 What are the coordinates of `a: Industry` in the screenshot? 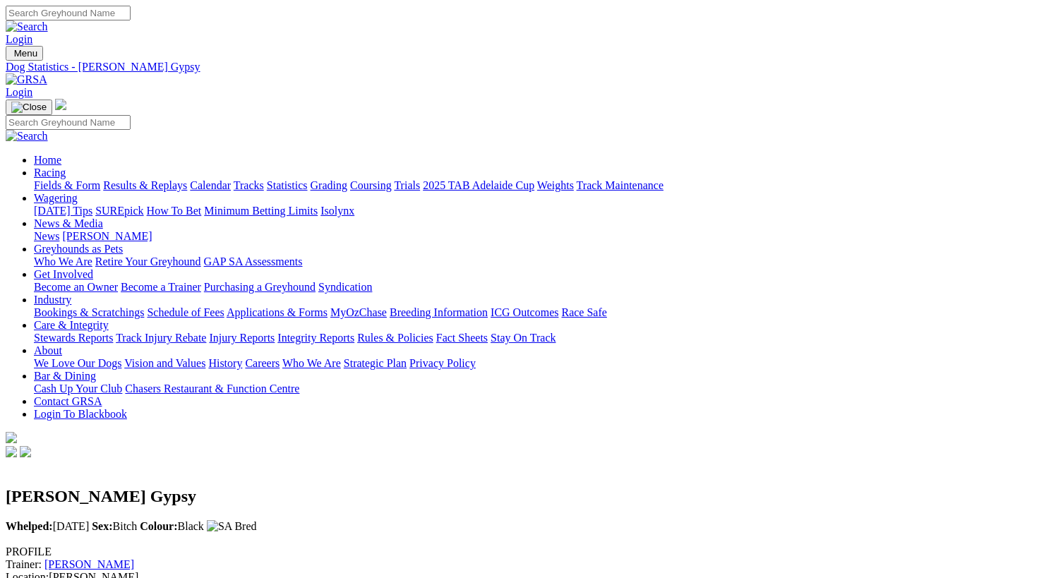 It's located at (52, 299).